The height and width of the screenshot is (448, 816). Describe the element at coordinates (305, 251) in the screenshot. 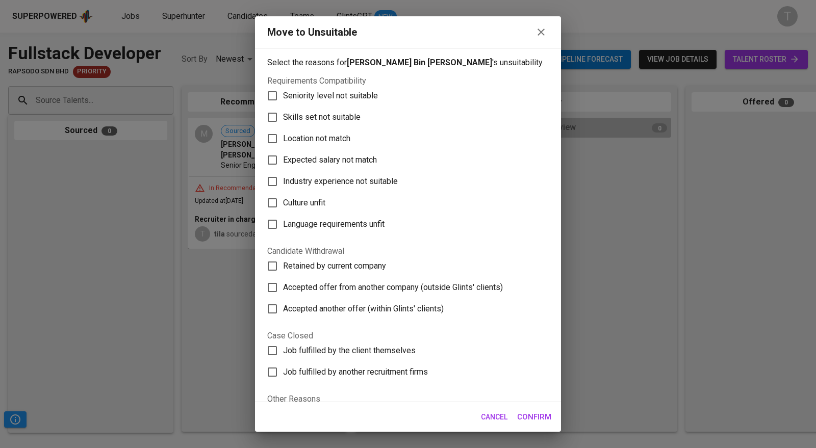

I see `legend: Candidate Withdrawal` at that location.